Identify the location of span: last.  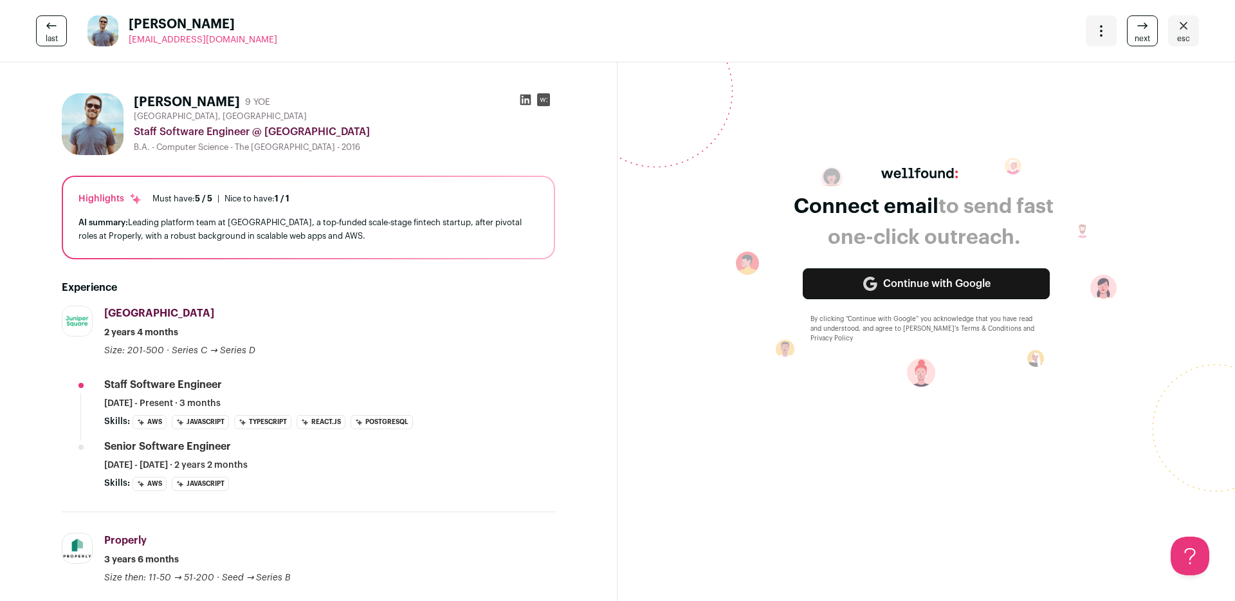
(51, 39).